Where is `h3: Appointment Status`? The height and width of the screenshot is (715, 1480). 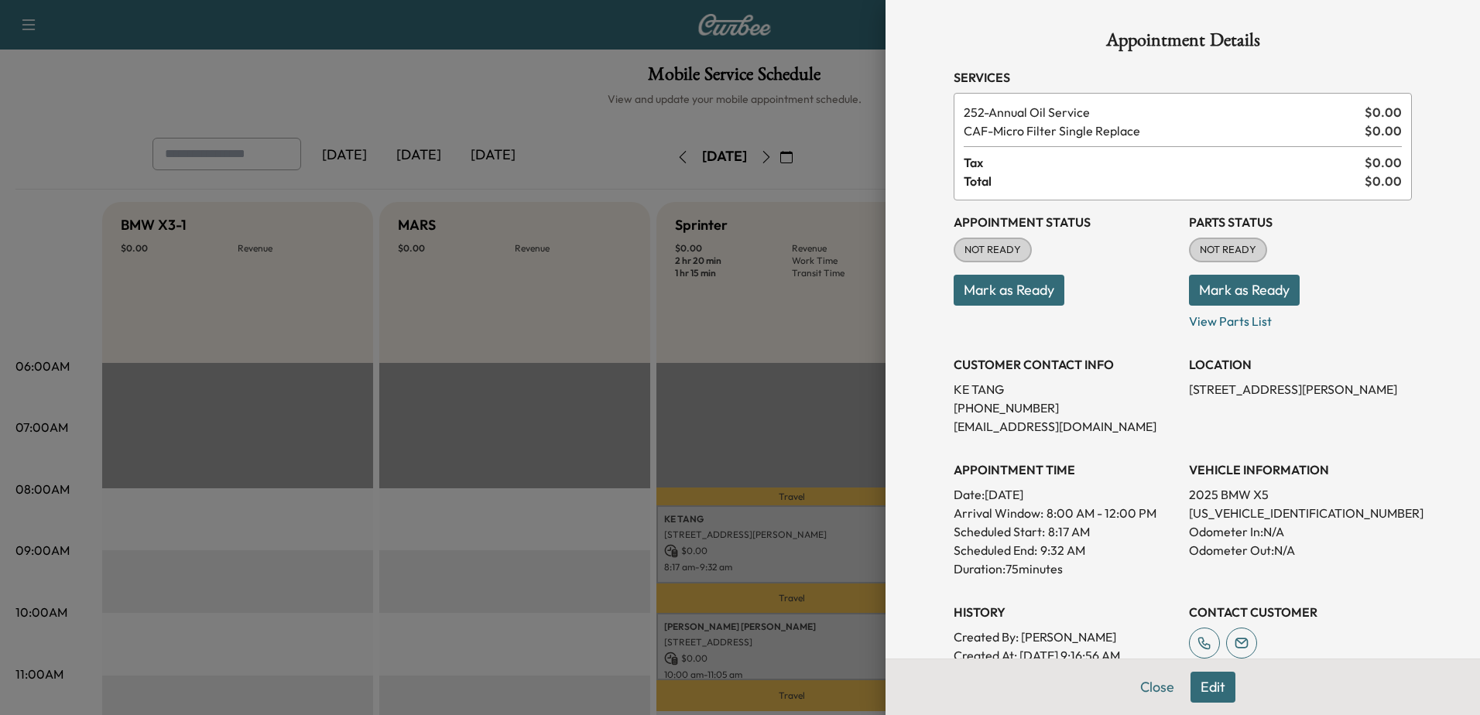 h3: Appointment Status is located at coordinates (1065, 222).